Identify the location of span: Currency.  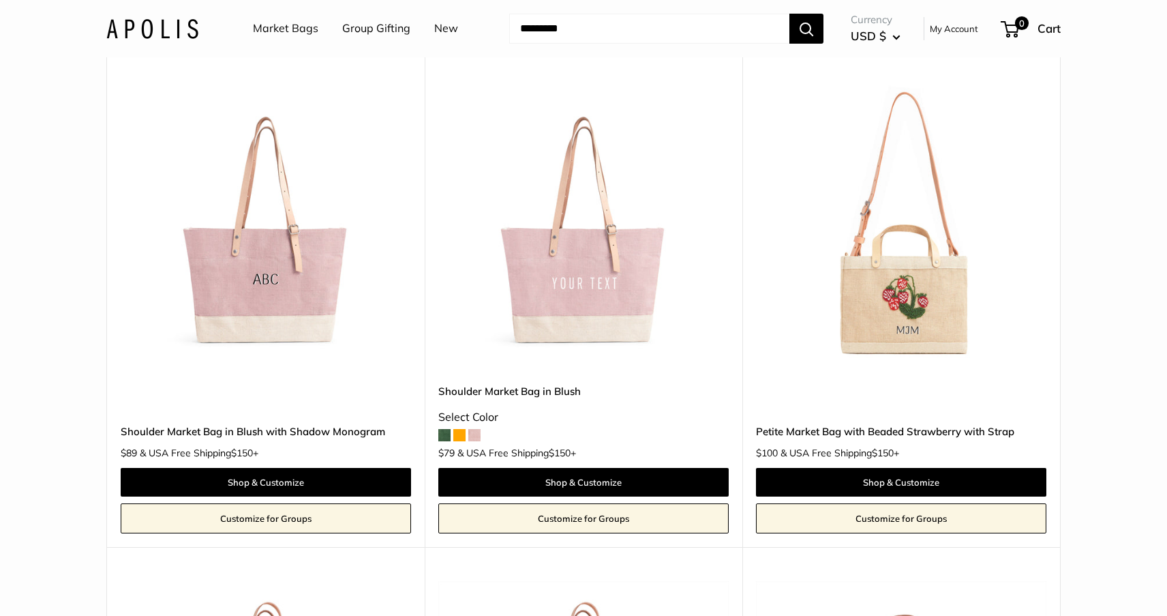
(875, 20).